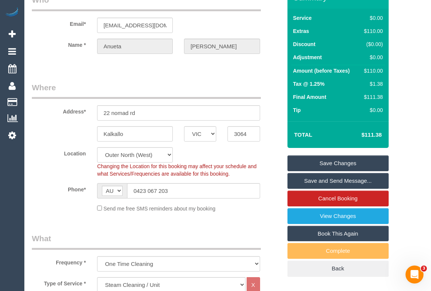  What do you see at coordinates (338, 216) in the screenshot?
I see `a: View Changes` at bounding box center [338, 216].